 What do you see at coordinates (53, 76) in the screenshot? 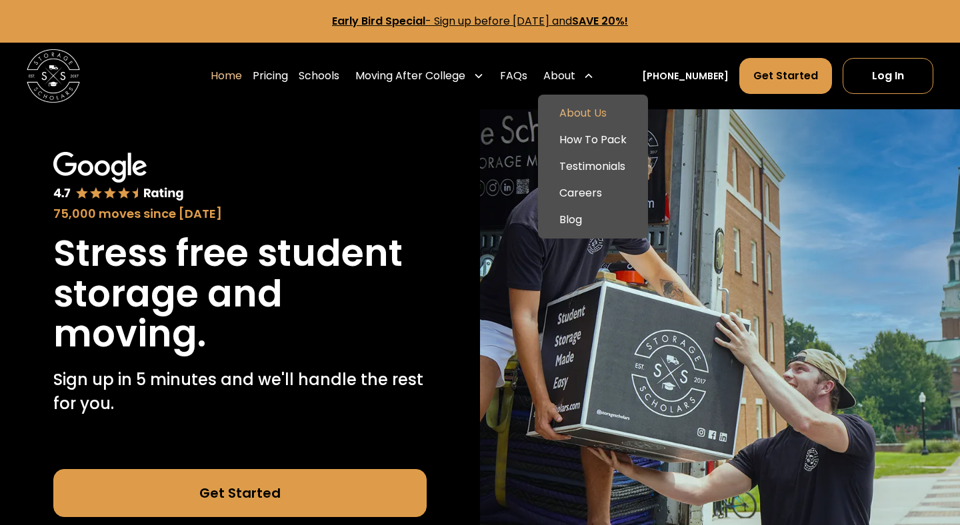
I see `img: Storage Scholars main logo` at bounding box center [53, 76].